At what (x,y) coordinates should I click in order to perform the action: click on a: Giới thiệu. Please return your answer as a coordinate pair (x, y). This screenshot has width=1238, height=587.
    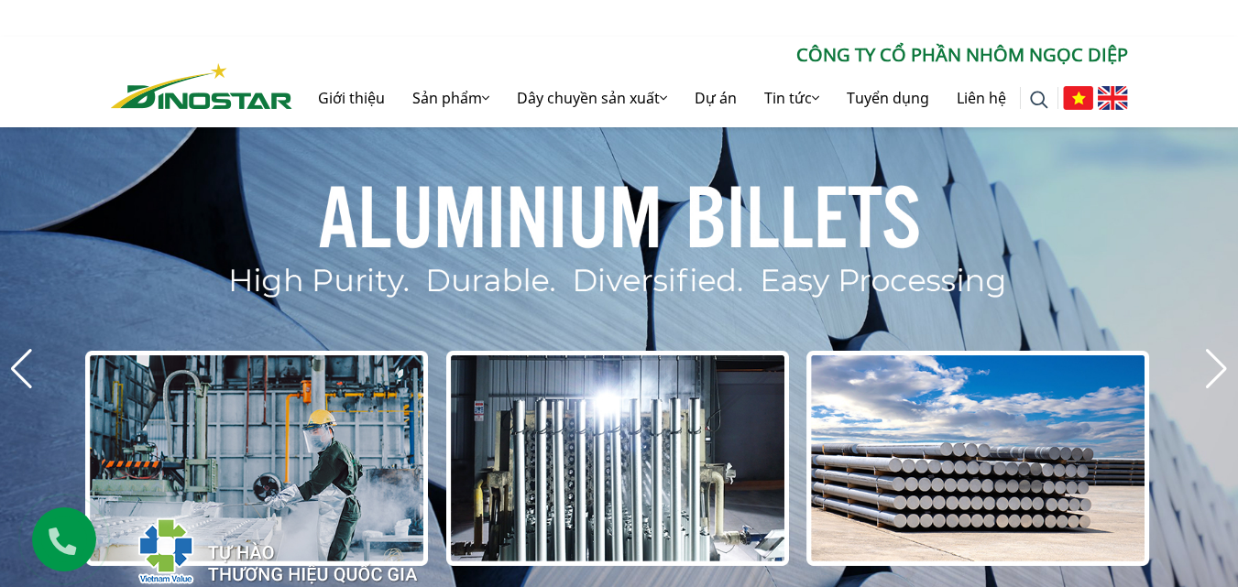
    Looking at the image, I should click on (351, 98).